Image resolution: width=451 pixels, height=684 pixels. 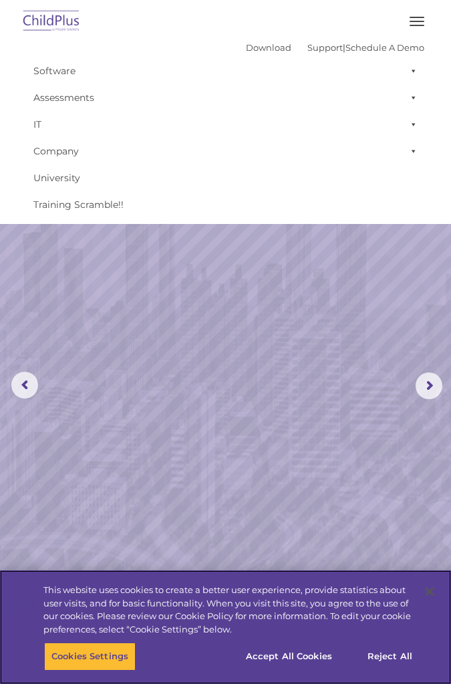 What do you see at coordinates (225, 124) in the screenshot?
I see `a: IT` at bounding box center [225, 124].